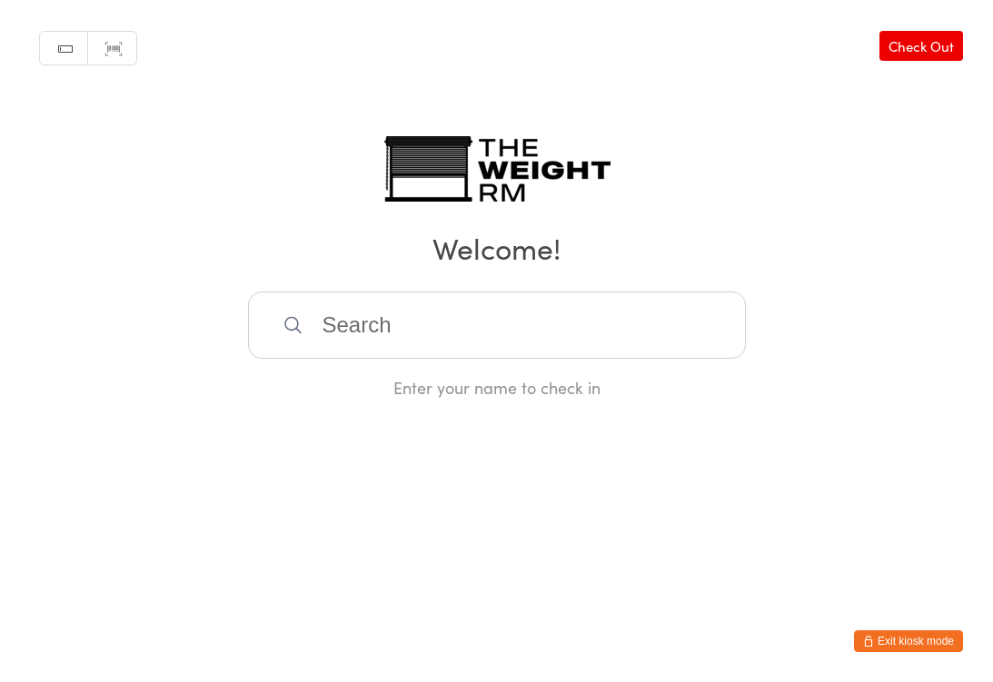 The image size is (993, 682). What do you see at coordinates (908, 641) in the screenshot?
I see `button: Exit kiosk mode` at bounding box center [908, 641].